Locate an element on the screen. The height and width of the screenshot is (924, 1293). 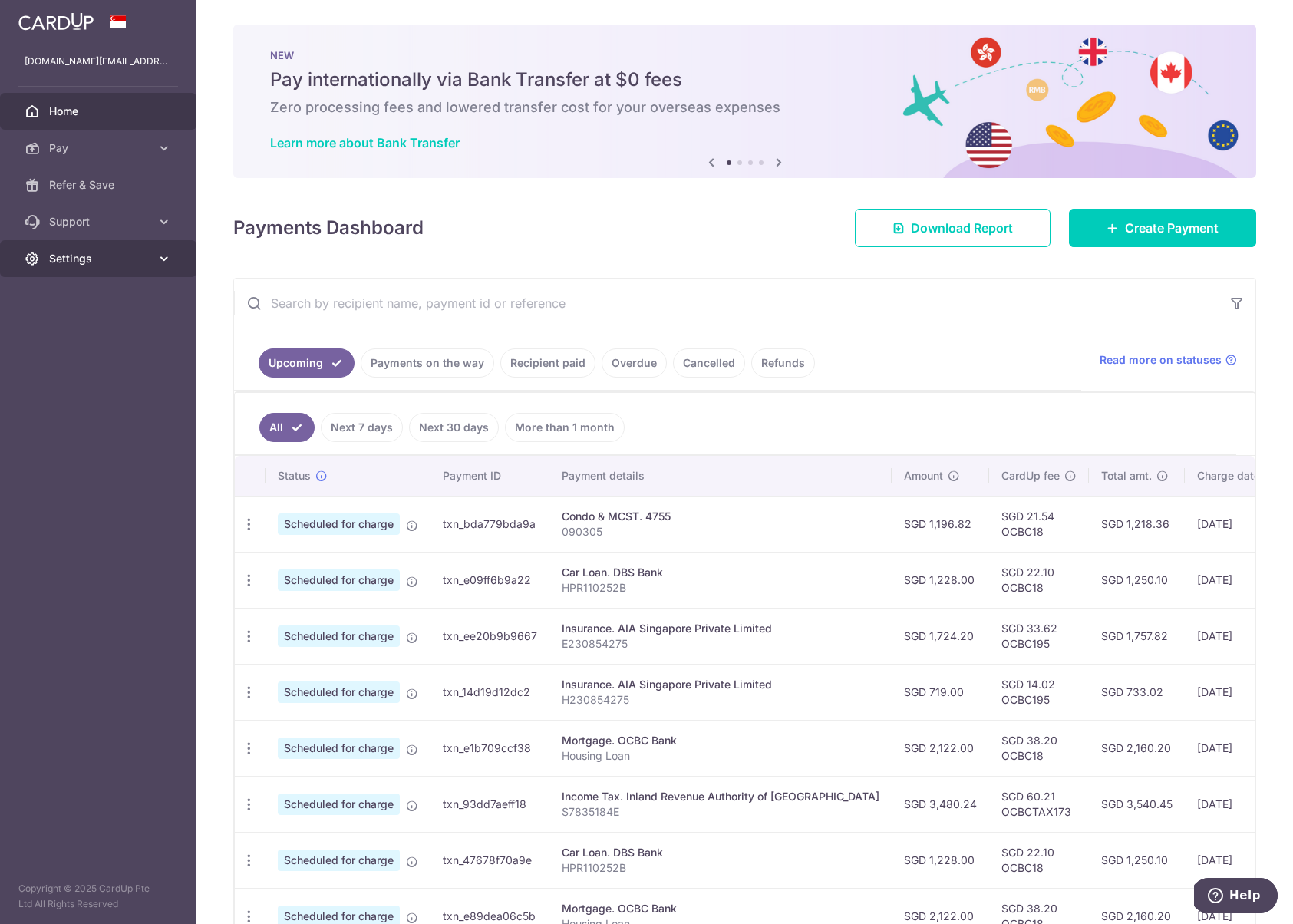
a: Payments on the way is located at coordinates (428, 363).